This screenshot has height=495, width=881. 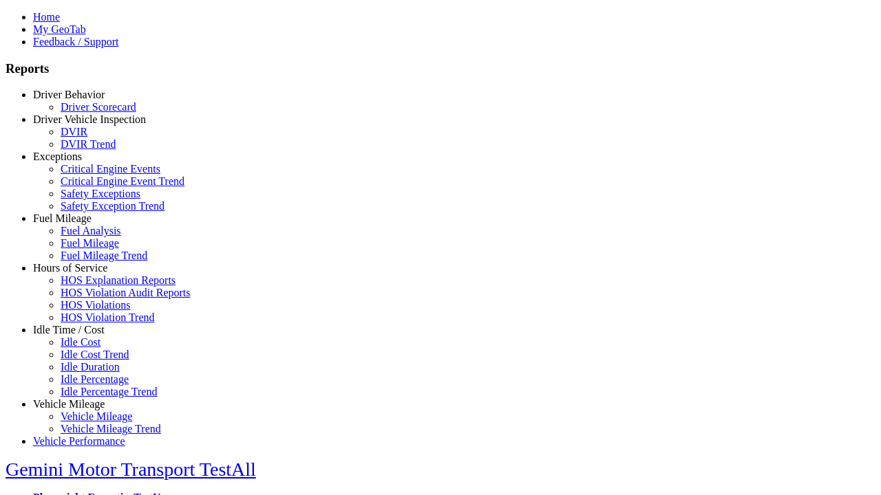 I want to click on a: DVIR Trend, so click(x=88, y=144).